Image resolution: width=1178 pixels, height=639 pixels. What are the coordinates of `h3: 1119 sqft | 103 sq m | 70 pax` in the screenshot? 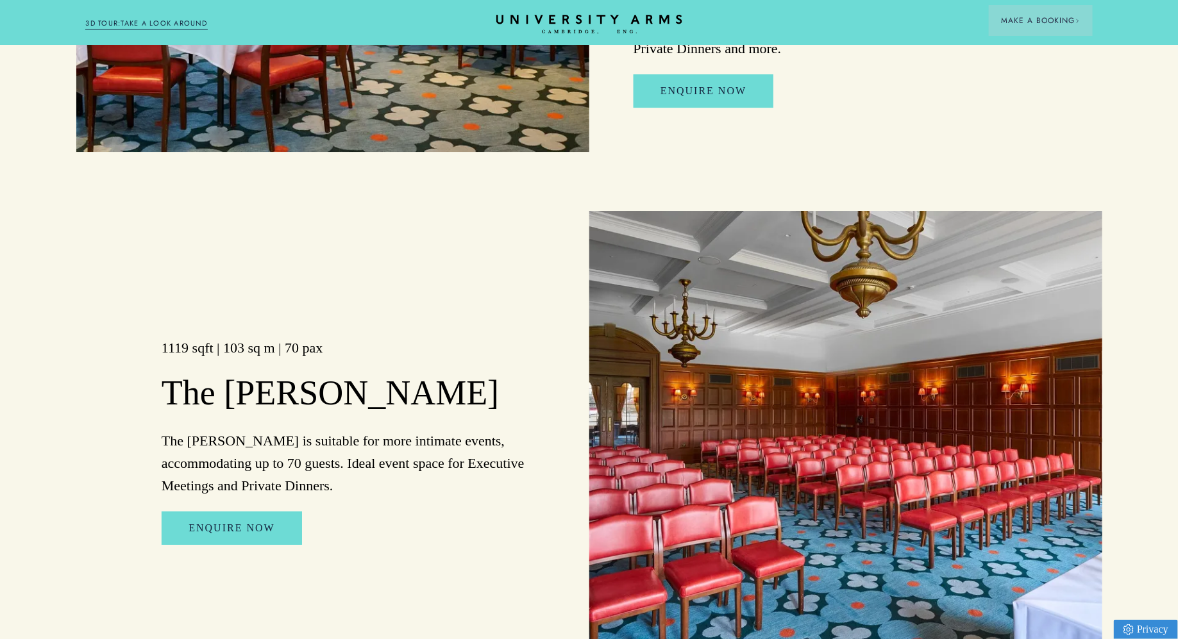 It's located at (353, 348).